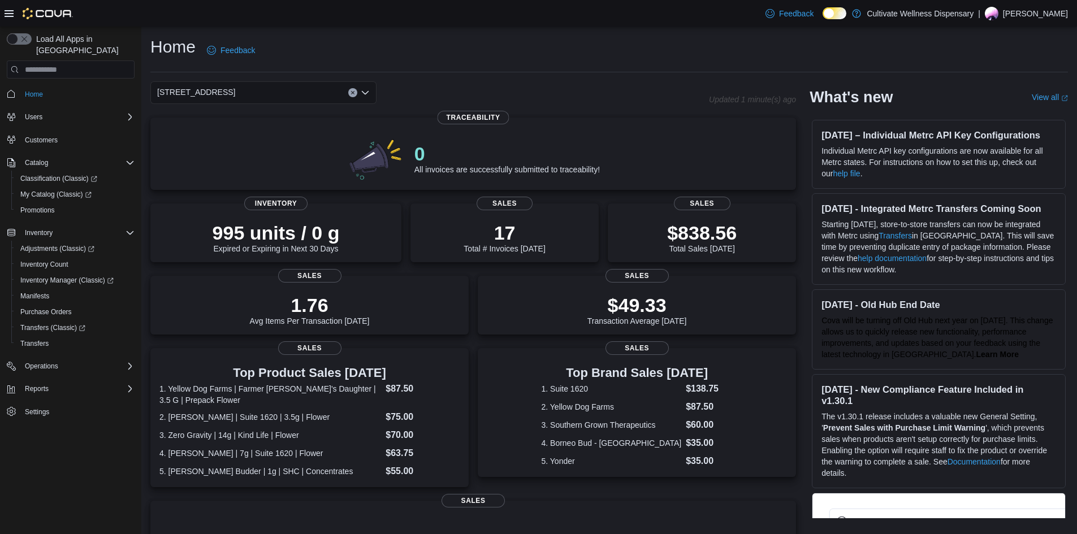 This screenshot has height=534, width=1077. I want to click on p: $49.33, so click(637, 305).